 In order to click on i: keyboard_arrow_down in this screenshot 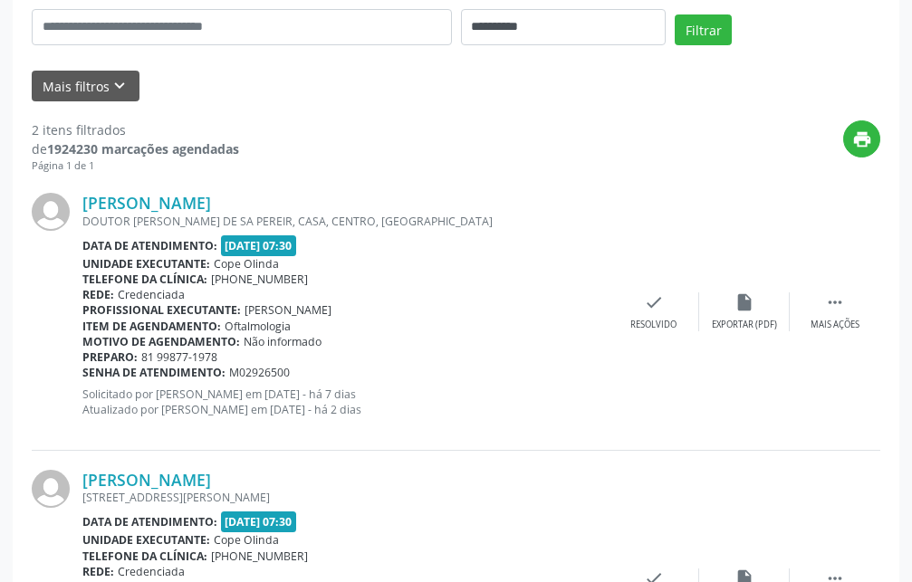, I will do `click(120, 86)`.